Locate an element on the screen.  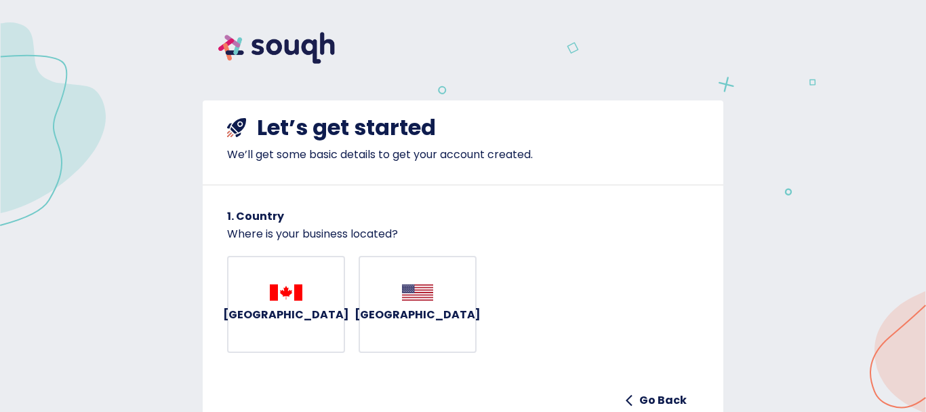
h6: 1. Country is located at coordinates (463, 216).